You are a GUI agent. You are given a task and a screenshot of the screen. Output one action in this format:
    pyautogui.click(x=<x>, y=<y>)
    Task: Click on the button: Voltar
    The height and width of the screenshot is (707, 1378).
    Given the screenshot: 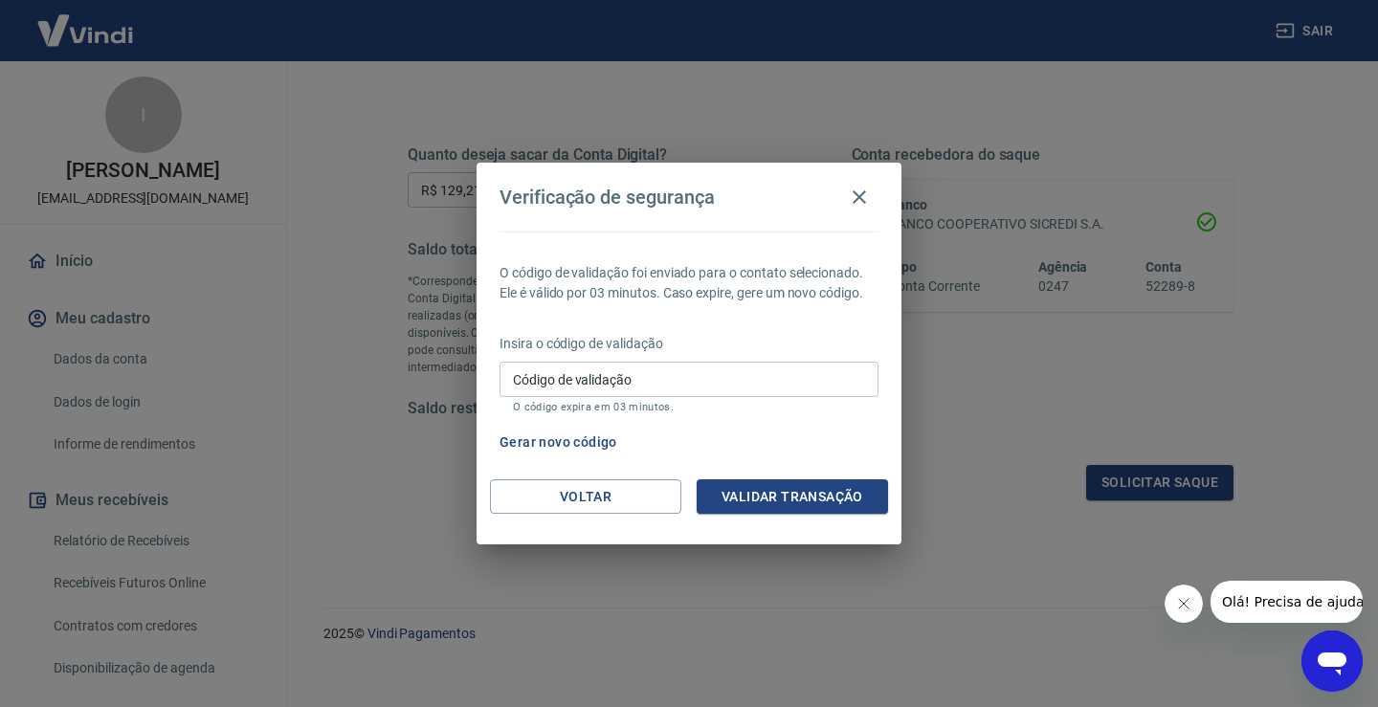 What is the action you would take?
    pyautogui.click(x=586, y=497)
    